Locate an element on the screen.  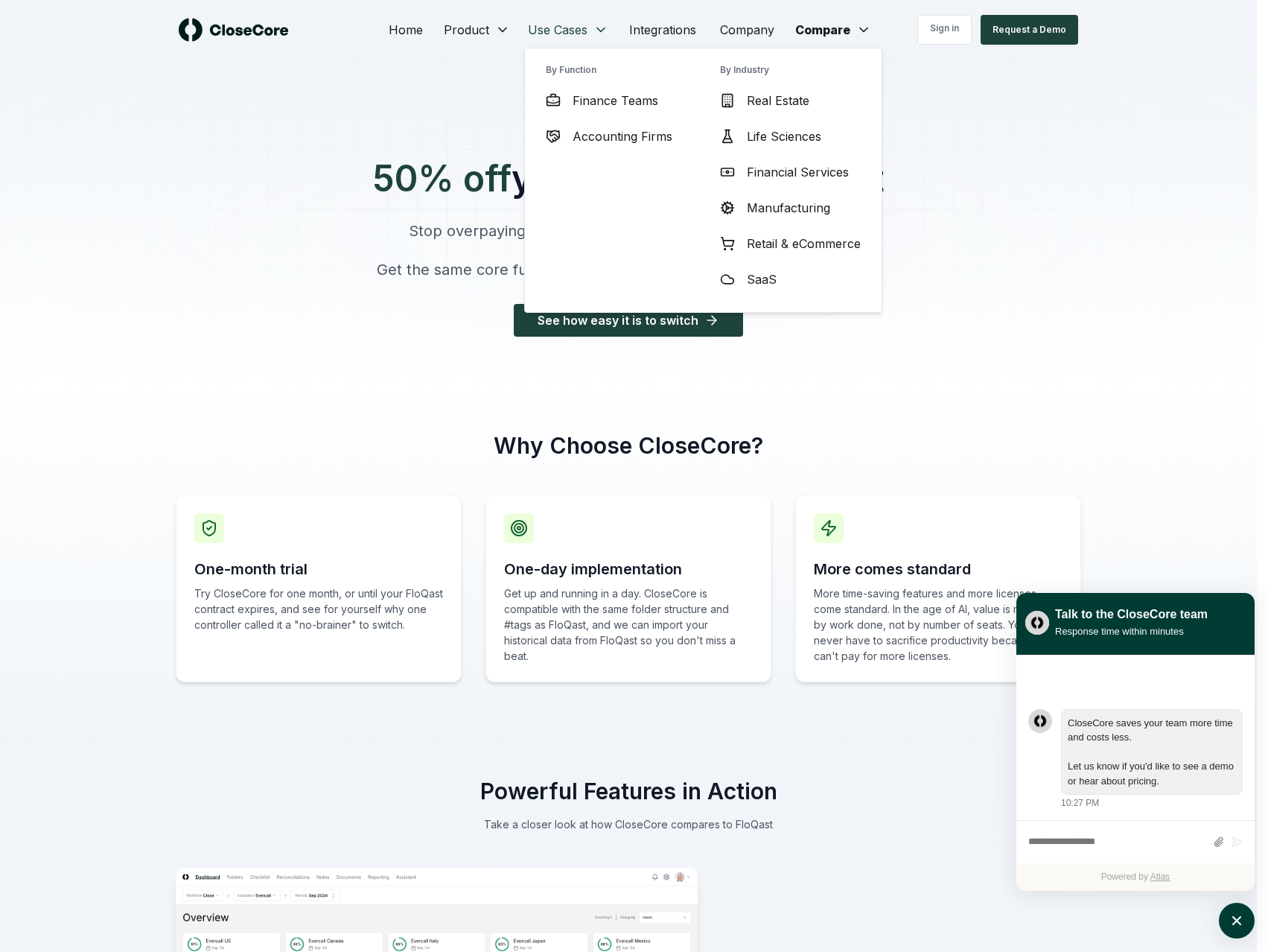
div: atlas-window is located at coordinates (1136, 742).